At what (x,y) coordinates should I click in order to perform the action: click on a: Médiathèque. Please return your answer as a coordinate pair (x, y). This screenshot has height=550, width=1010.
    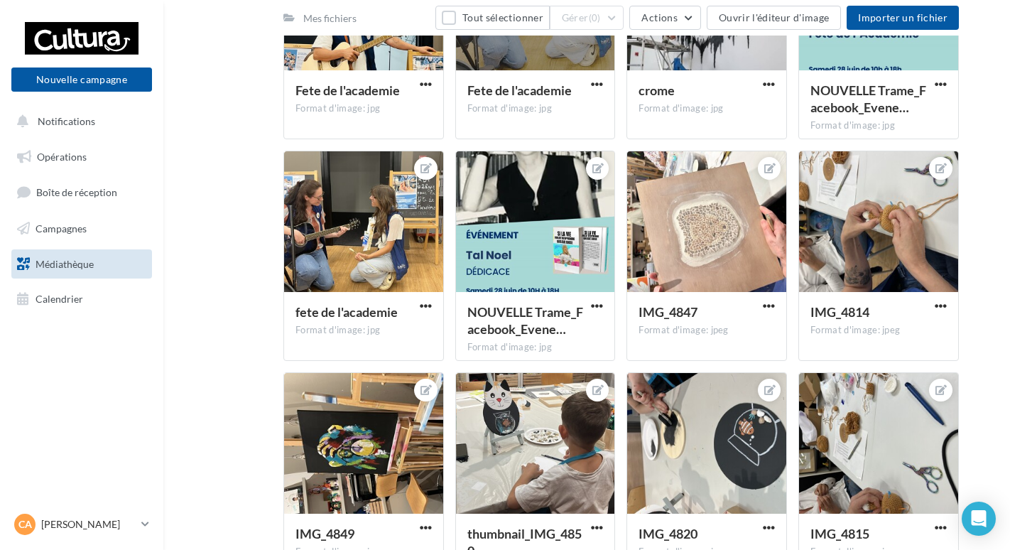
    Looking at the image, I should click on (82, 264).